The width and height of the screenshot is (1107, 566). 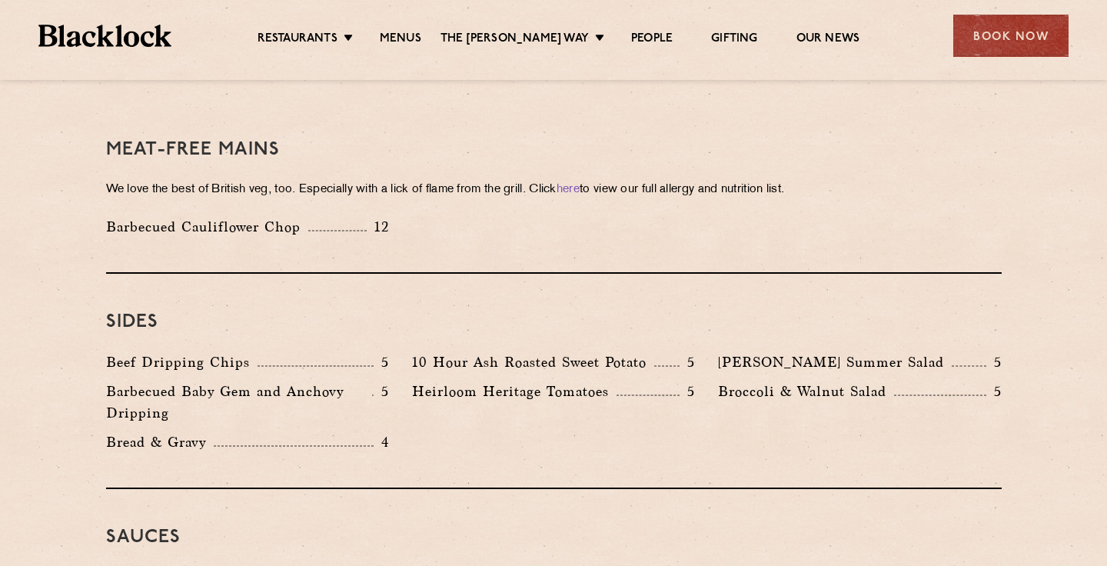 What do you see at coordinates (239, 402) in the screenshot?
I see `p: Barbecued Baby Gem and Anchovy Dripping` at bounding box center [239, 402].